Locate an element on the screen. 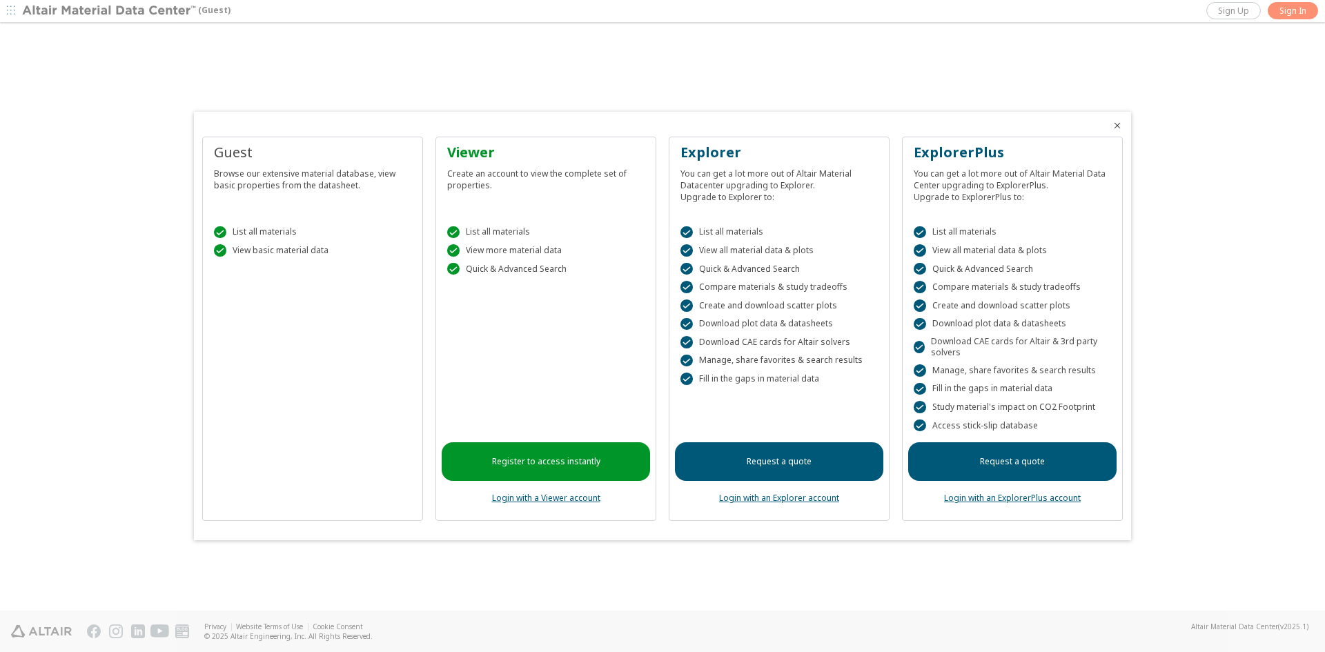  a: Login with an Explorer account is located at coordinates (779, 498).